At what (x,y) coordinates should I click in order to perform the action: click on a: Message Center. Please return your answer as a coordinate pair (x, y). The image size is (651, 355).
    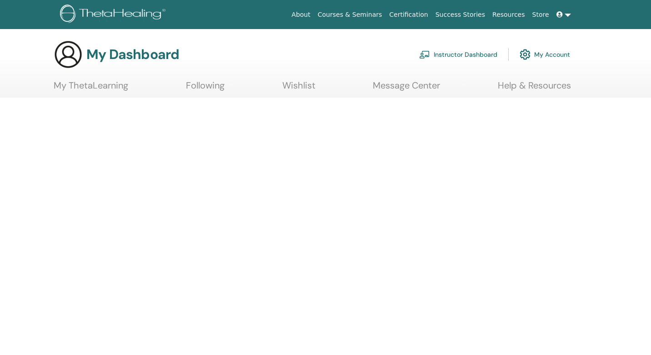
    Looking at the image, I should click on (406, 89).